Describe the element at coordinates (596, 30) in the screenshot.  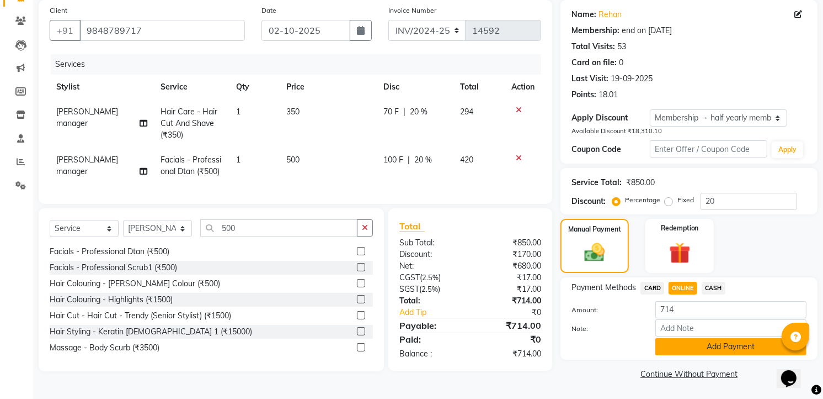
I see `div: Membership:` at that location.